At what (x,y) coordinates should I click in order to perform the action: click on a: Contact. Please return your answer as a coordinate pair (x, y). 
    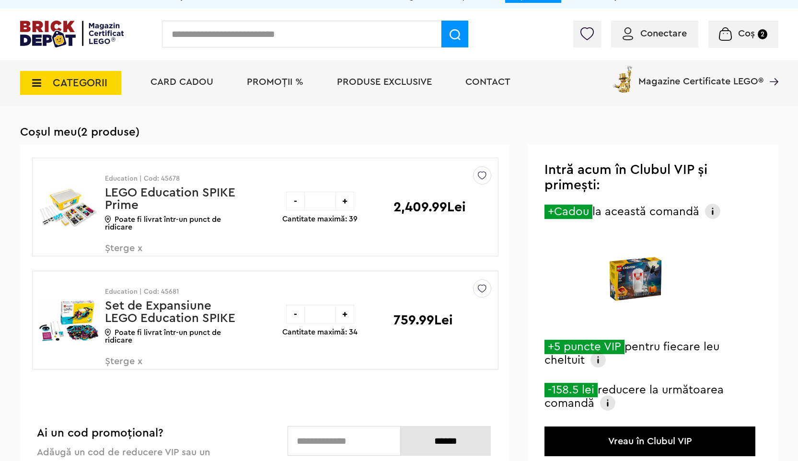
    Looking at the image, I should click on (488, 82).